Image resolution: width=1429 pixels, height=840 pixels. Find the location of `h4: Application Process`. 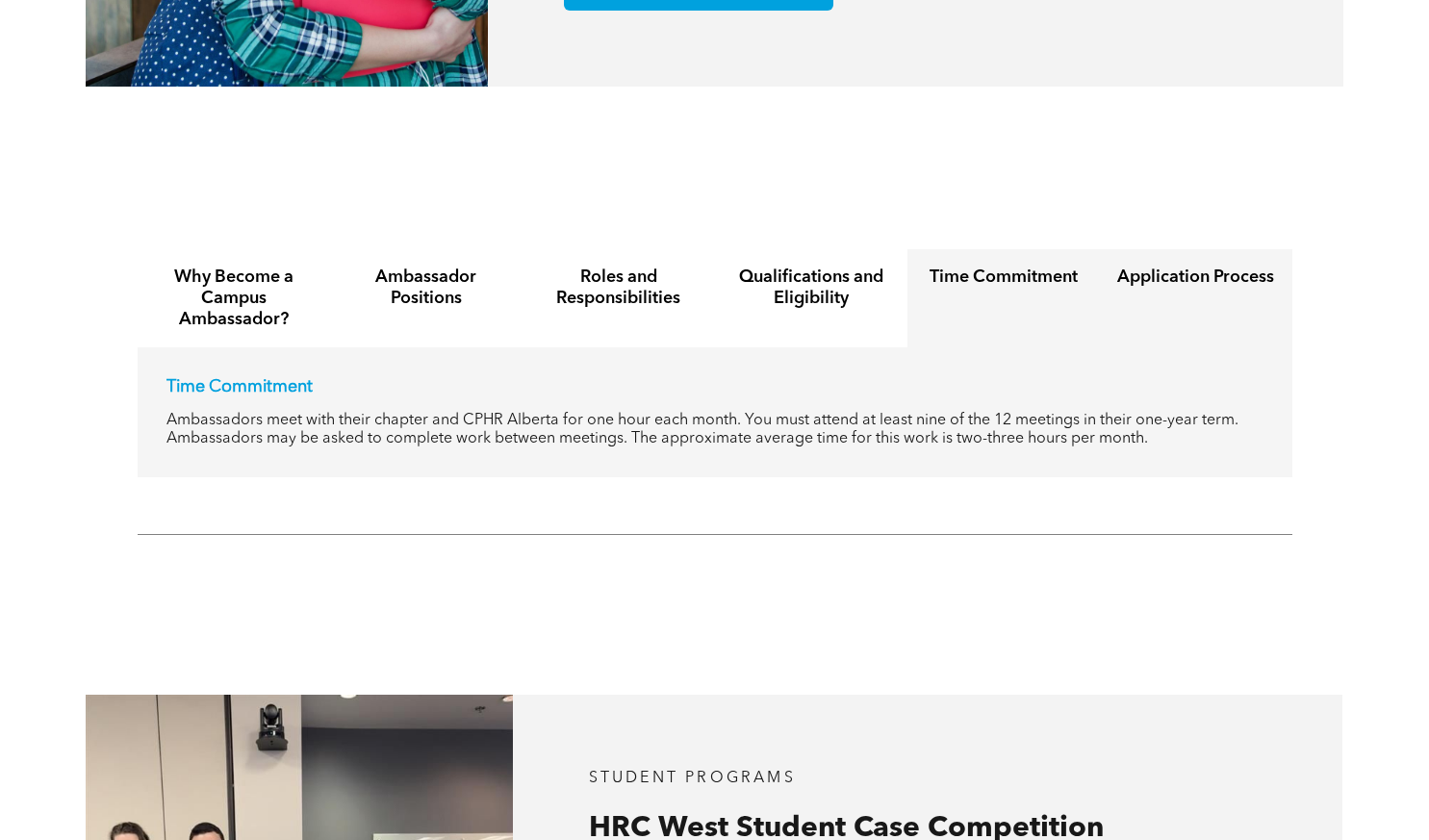

h4: Application Process is located at coordinates (1196, 277).